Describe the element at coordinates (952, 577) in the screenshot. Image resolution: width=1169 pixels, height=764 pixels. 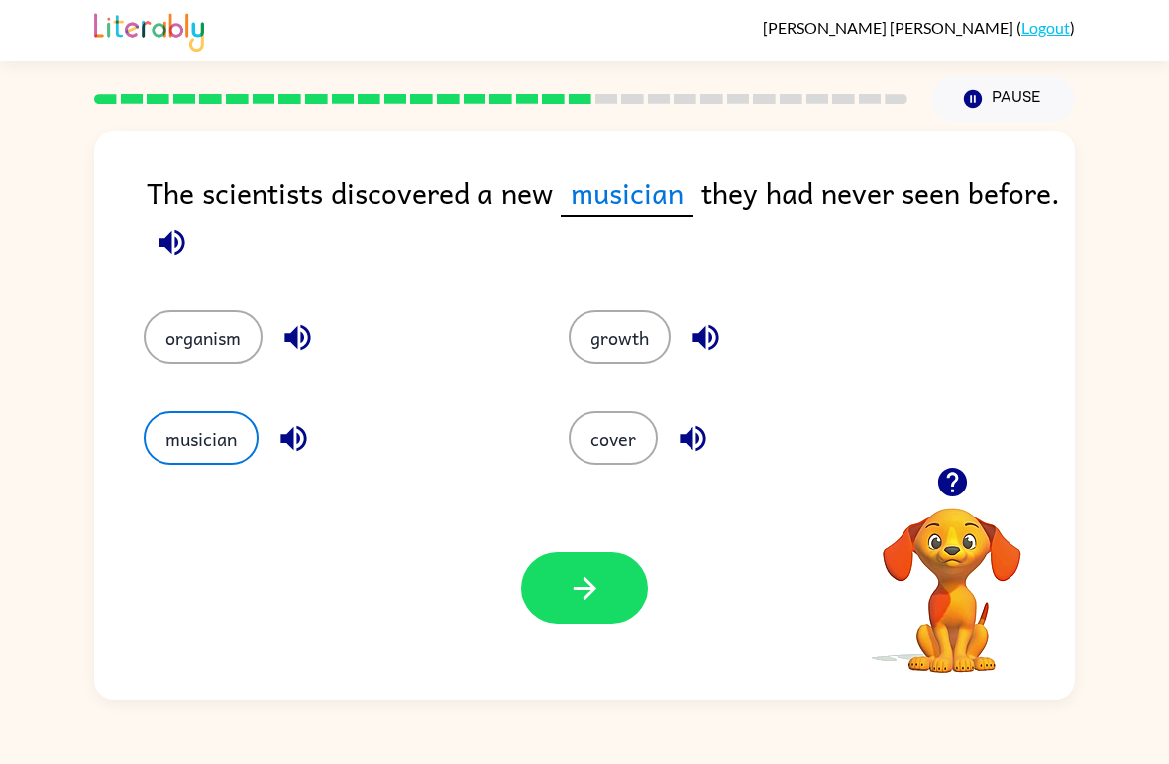
I see `video: Your browser must support playing .mp4 files to use Literably. Please try using another browser.` at that location.